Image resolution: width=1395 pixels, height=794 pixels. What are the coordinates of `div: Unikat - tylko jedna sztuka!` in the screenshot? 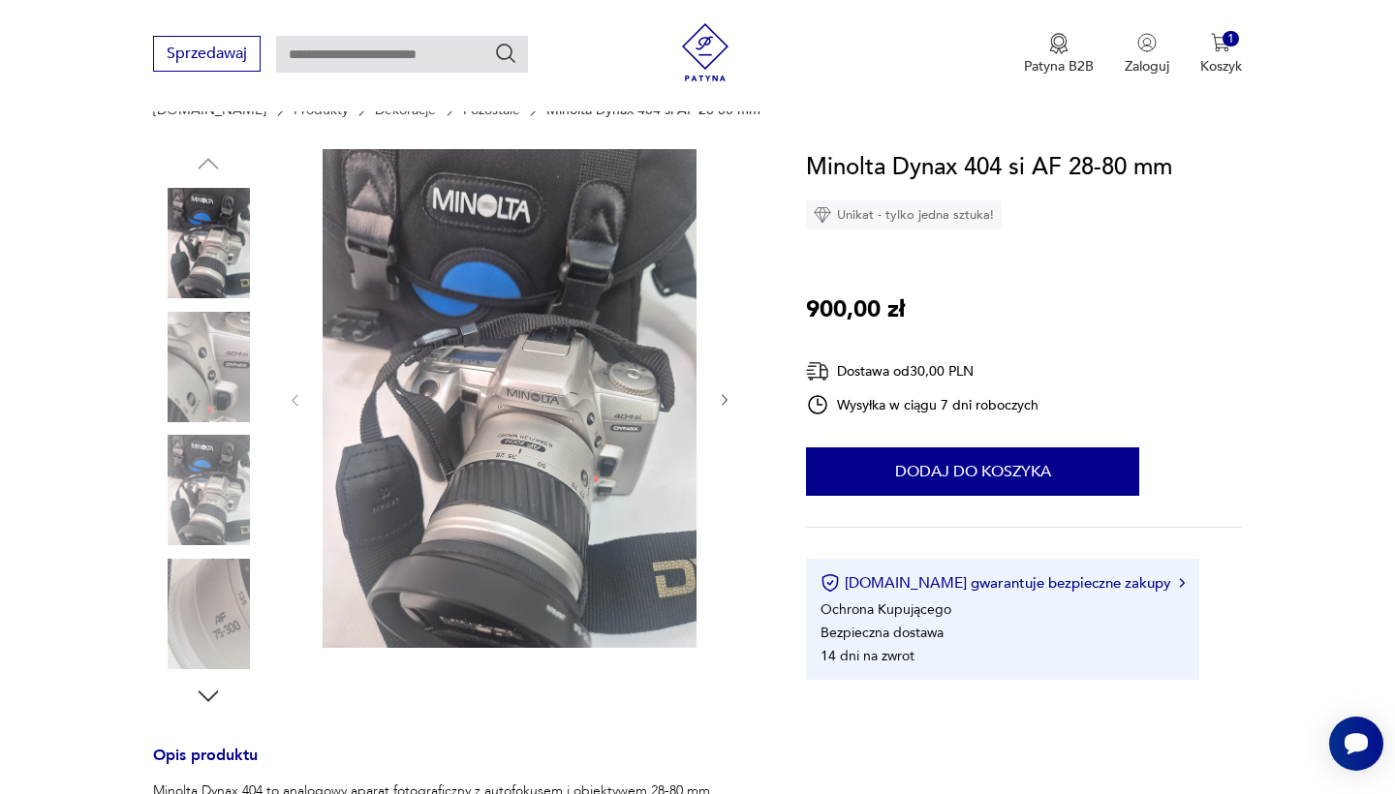 It's located at (904, 215).